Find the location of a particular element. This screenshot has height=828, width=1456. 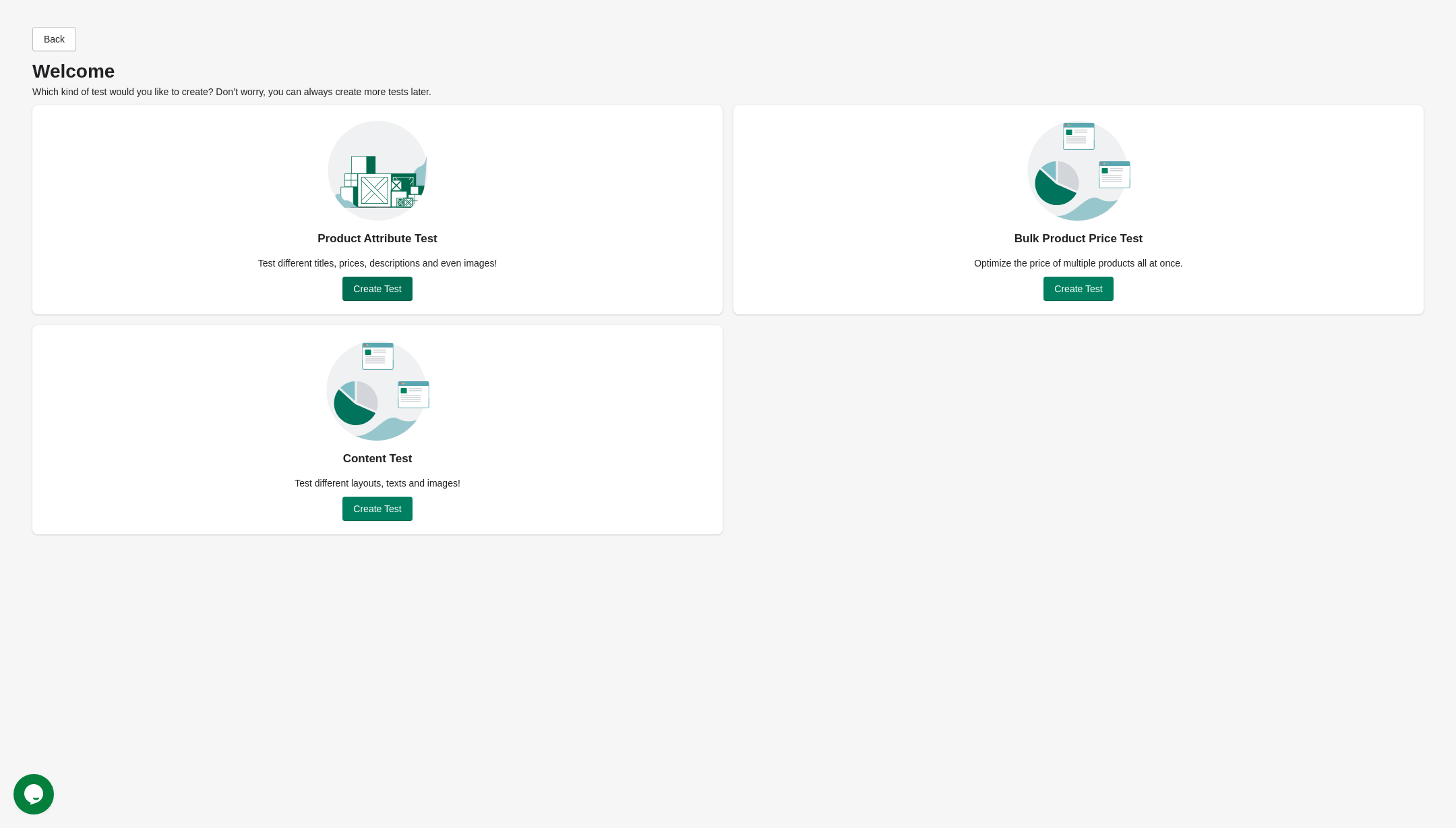

div: Bulk Product Price Test is located at coordinates (1078, 239).